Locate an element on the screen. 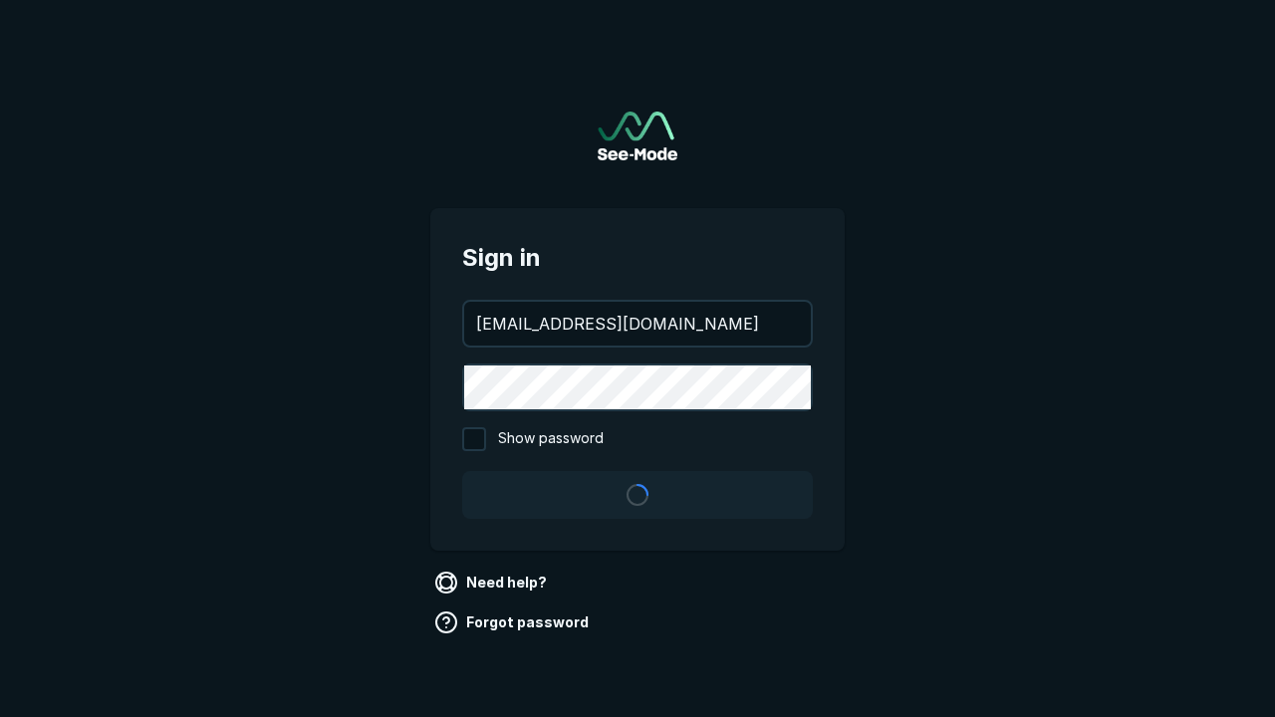  span: Sign in is located at coordinates (637, 258).